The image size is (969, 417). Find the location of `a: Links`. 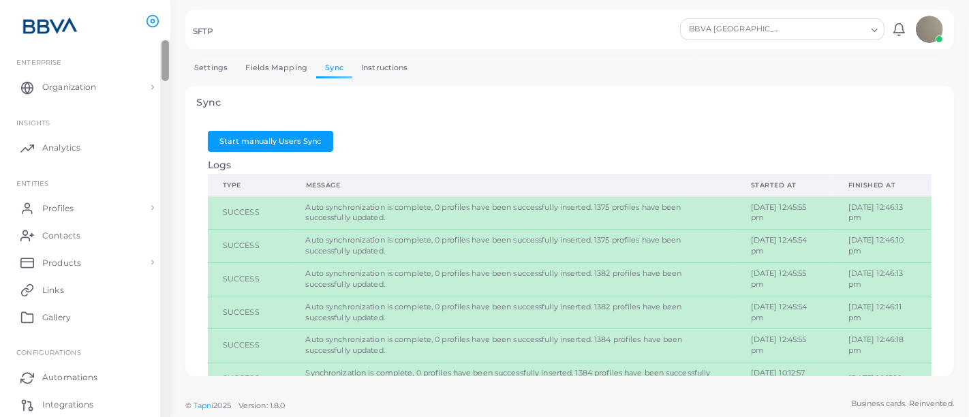

a: Links is located at coordinates (85, 290).